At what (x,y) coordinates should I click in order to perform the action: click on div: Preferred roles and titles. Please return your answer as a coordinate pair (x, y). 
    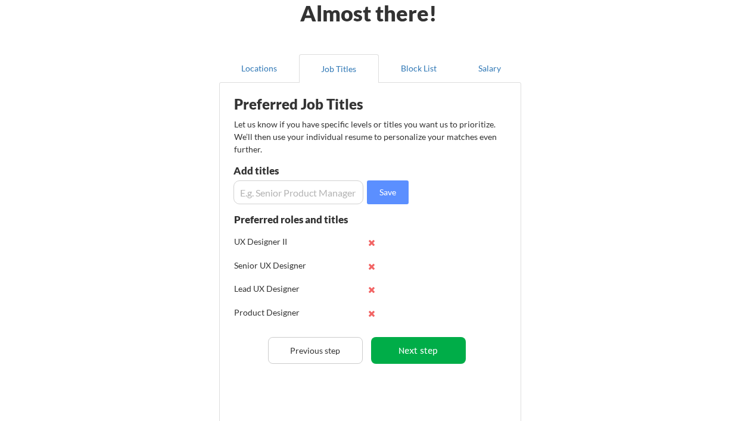
    Looking at the image, I should click on (299, 219).